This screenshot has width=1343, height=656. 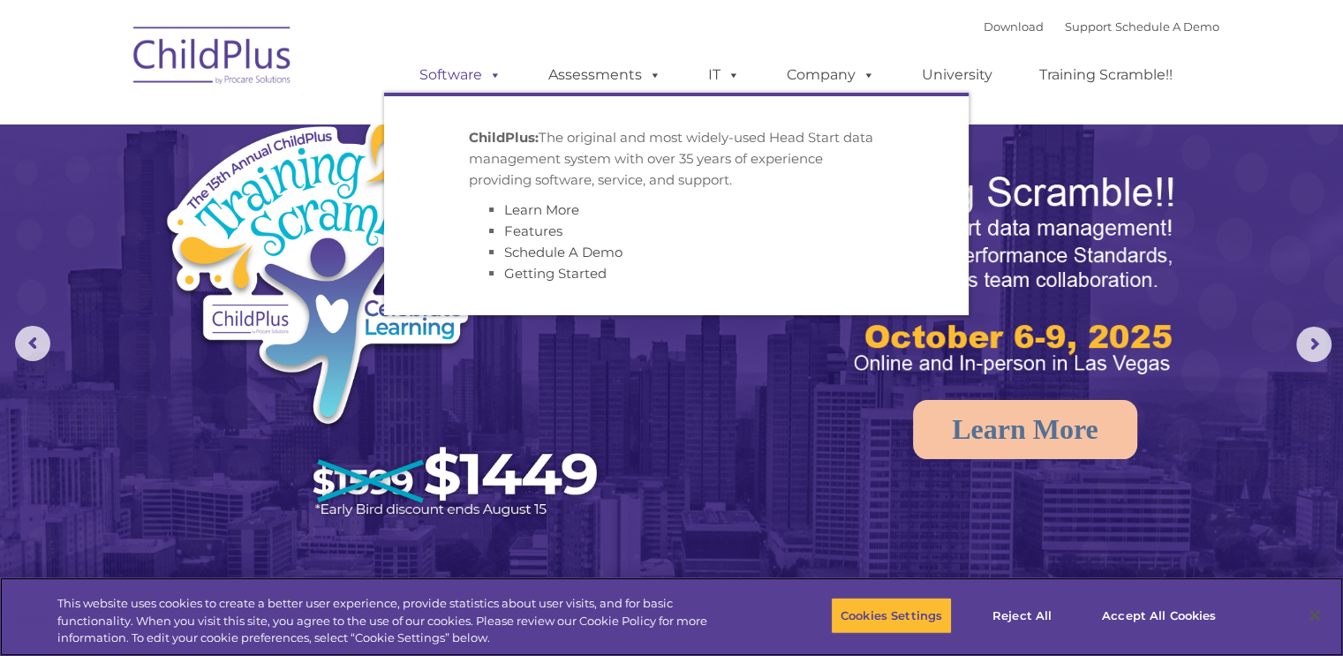 What do you see at coordinates (891, 616) in the screenshot?
I see `button: Cookies Settings` at bounding box center [891, 616].